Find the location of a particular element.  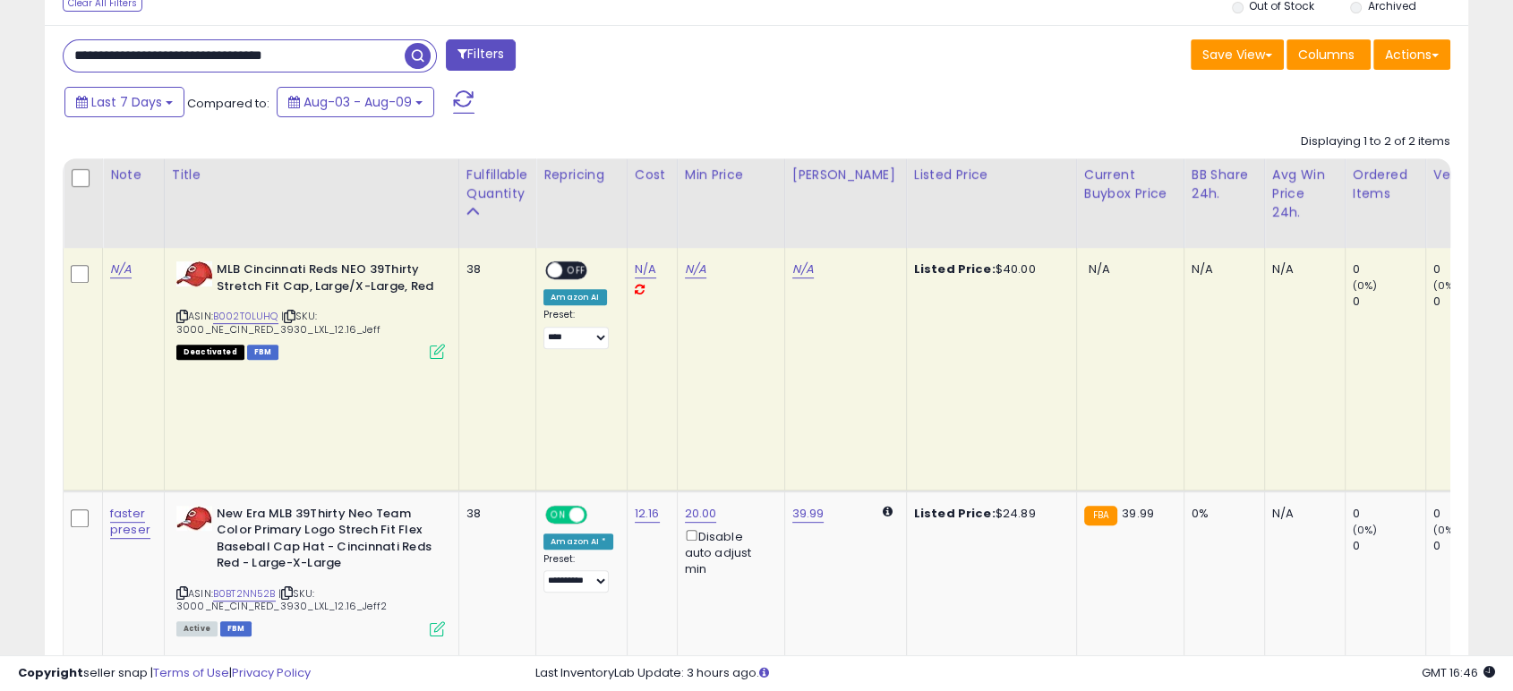

button: Filters is located at coordinates (481, 55).